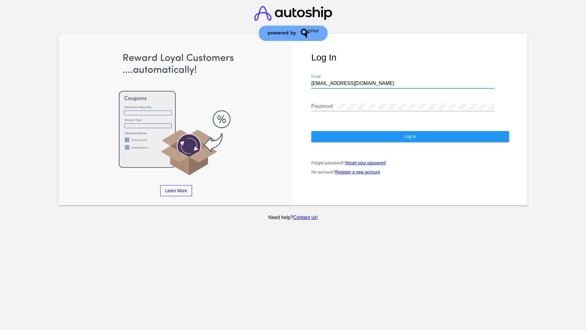 This screenshot has height=330, width=586. I want to click on a: Register a new account, so click(358, 172).